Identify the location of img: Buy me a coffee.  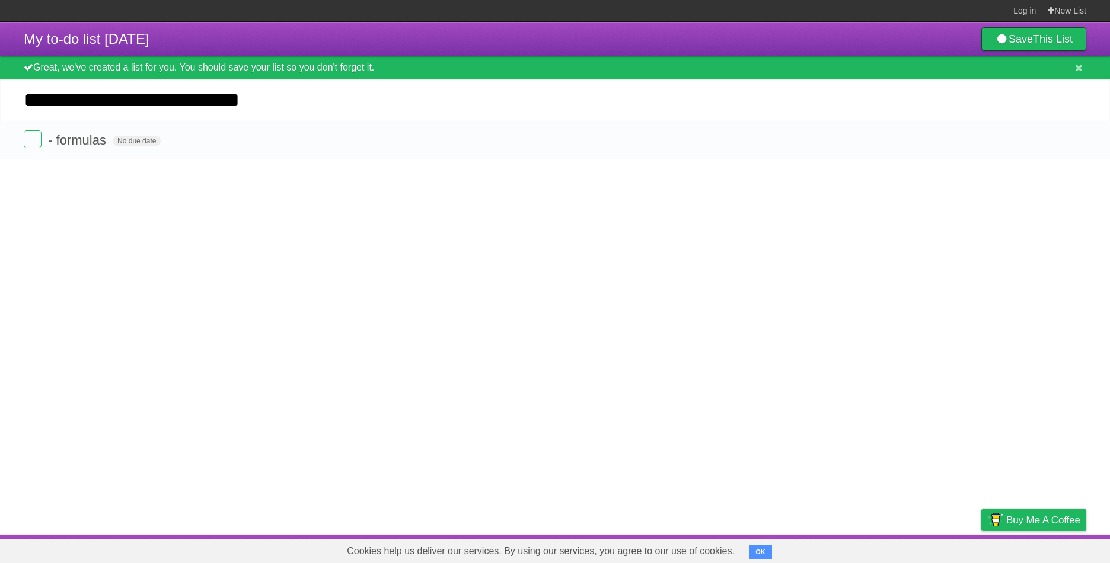
(995, 520).